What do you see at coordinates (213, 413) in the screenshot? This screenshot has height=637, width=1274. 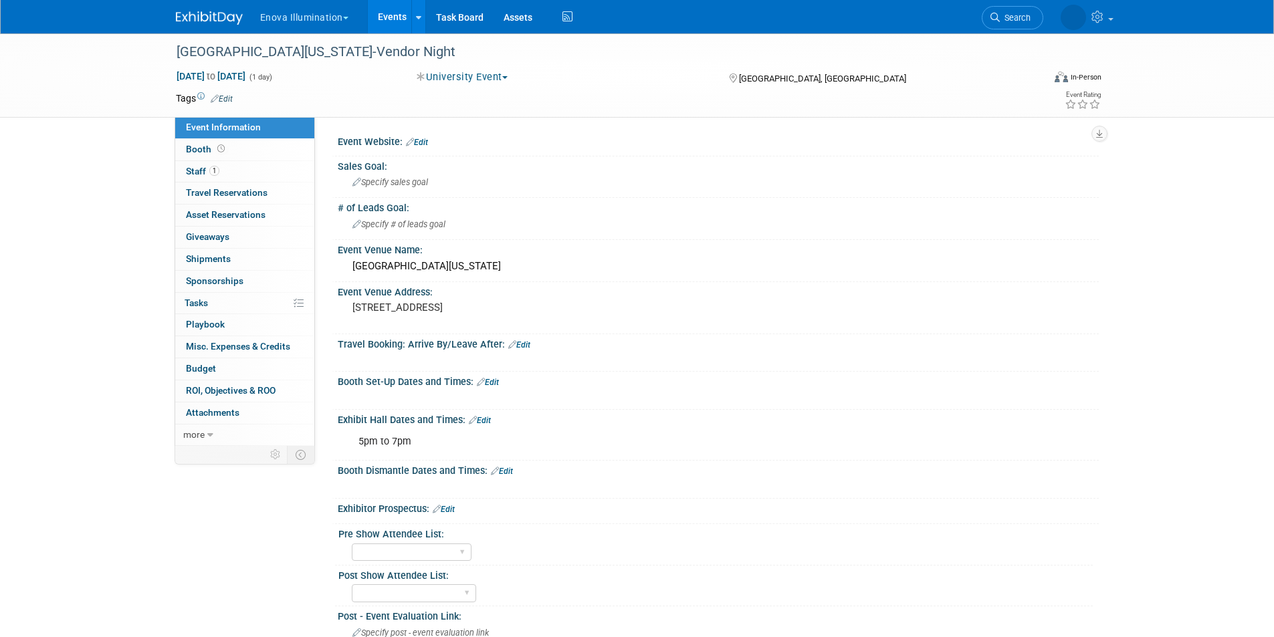 I see `span: Attachments` at bounding box center [213, 413].